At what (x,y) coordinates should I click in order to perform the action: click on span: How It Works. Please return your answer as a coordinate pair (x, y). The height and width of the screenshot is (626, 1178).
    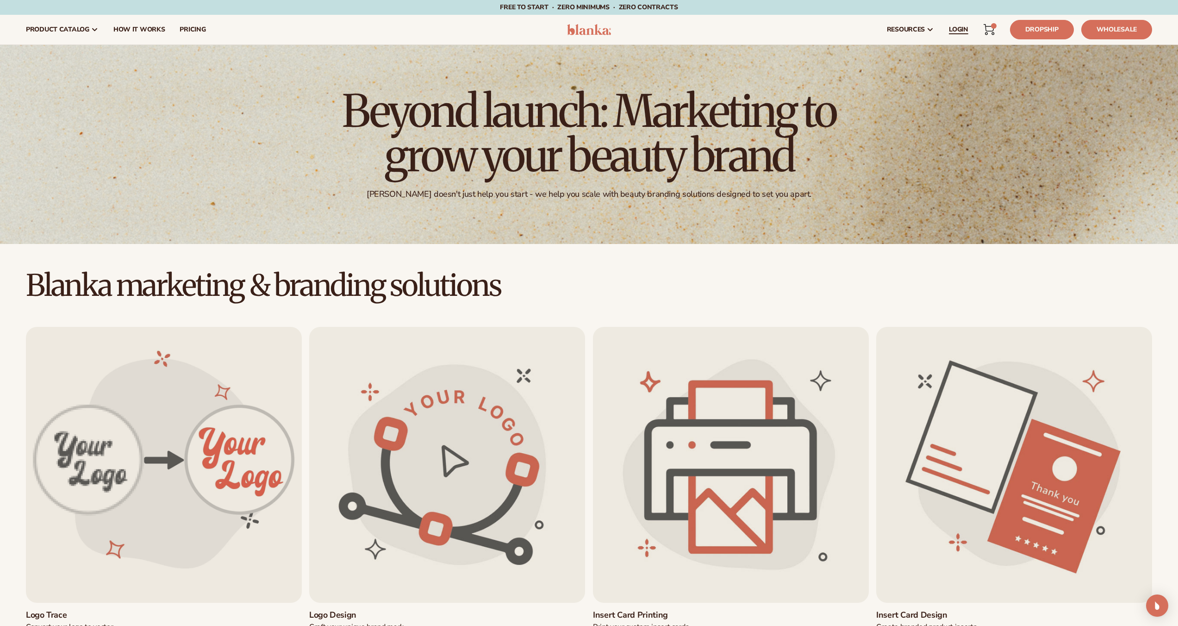
    Looking at the image, I should click on (139, 30).